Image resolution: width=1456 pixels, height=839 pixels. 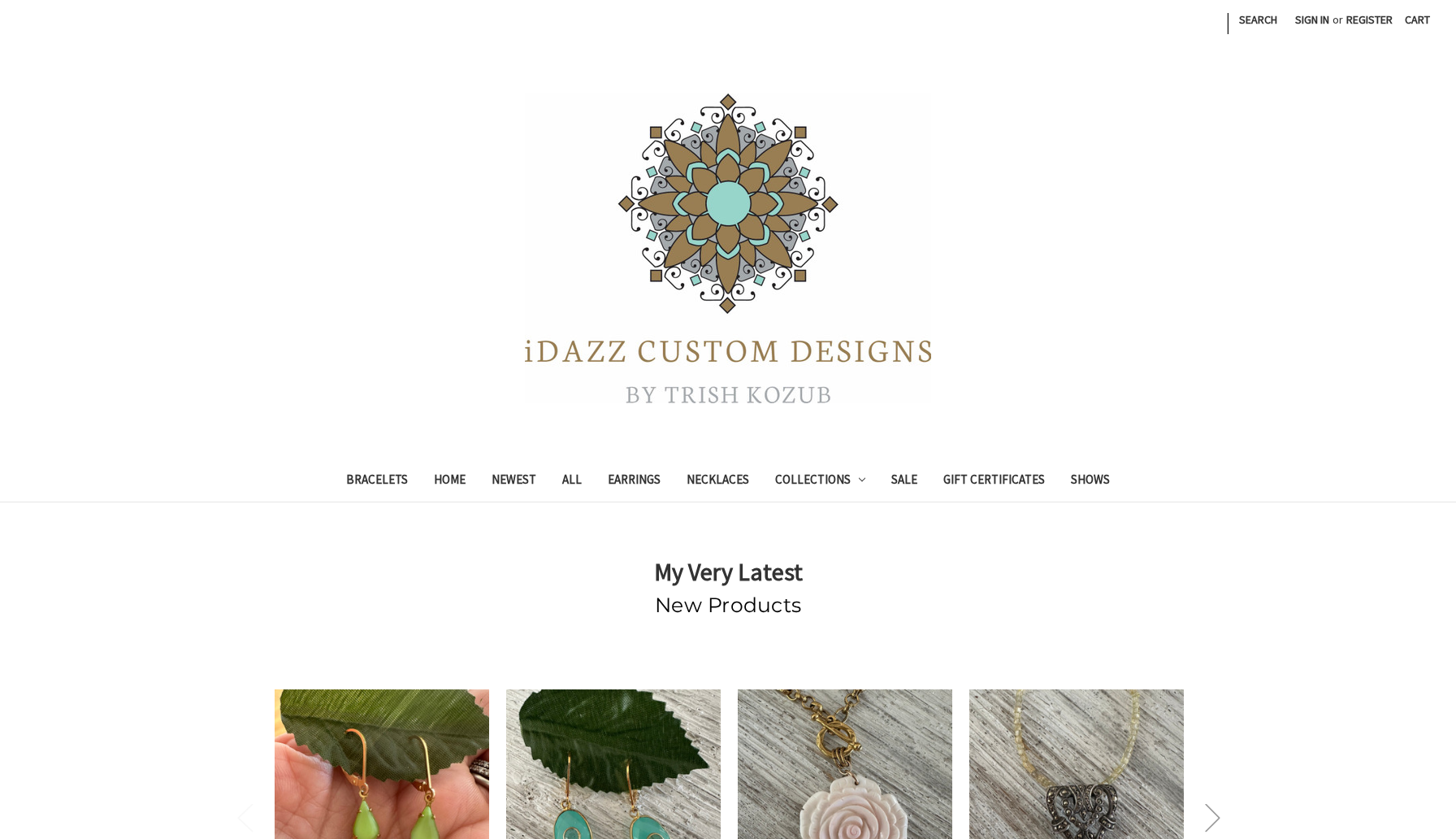 What do you see at coordinates (1417, 20) in the screenshot?
I see `span: Cart` at bounding box center [1417, 20].